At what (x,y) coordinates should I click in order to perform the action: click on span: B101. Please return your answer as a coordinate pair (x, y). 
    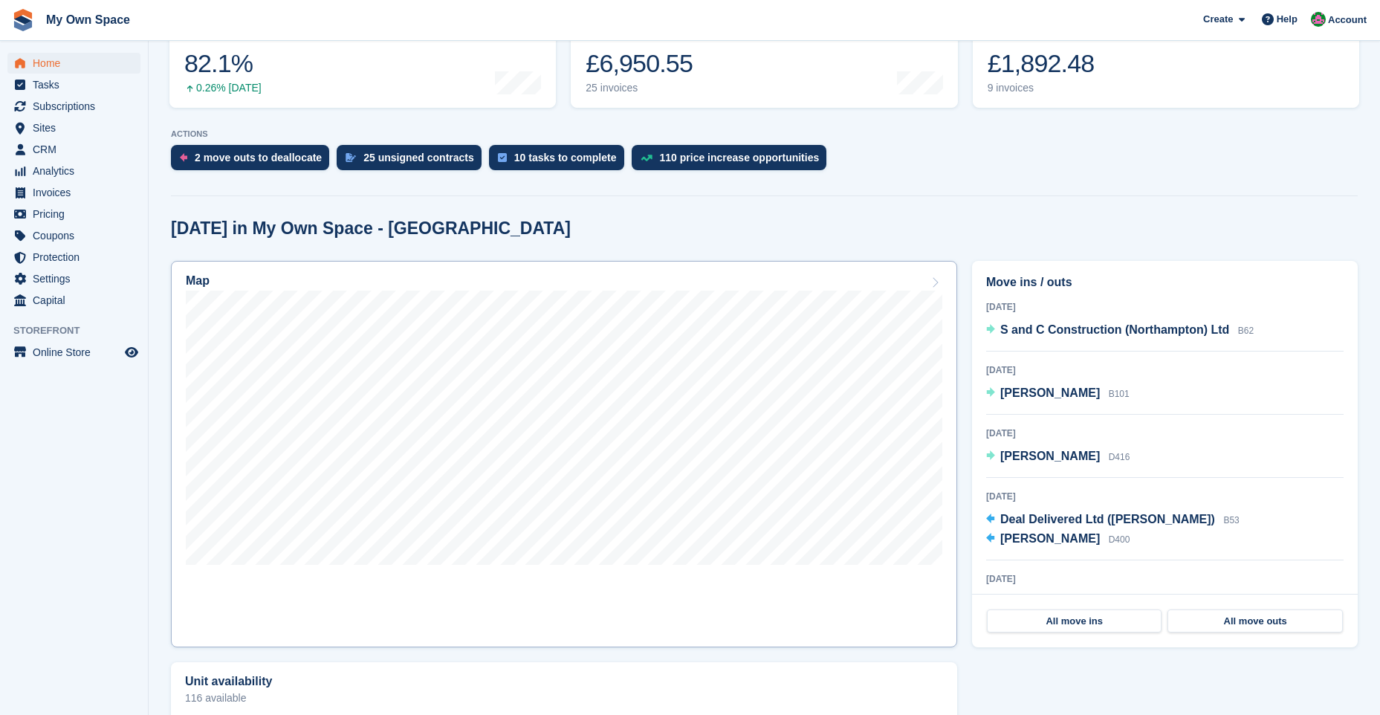
    Looking at the image, I should click on (1119, 394).